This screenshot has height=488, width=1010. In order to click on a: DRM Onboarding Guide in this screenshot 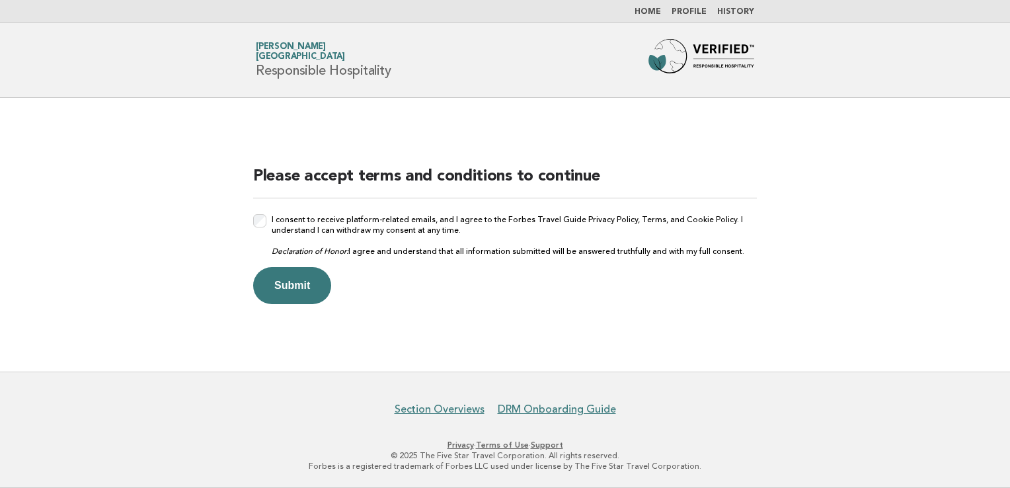, I will do `click(557, 409)`.